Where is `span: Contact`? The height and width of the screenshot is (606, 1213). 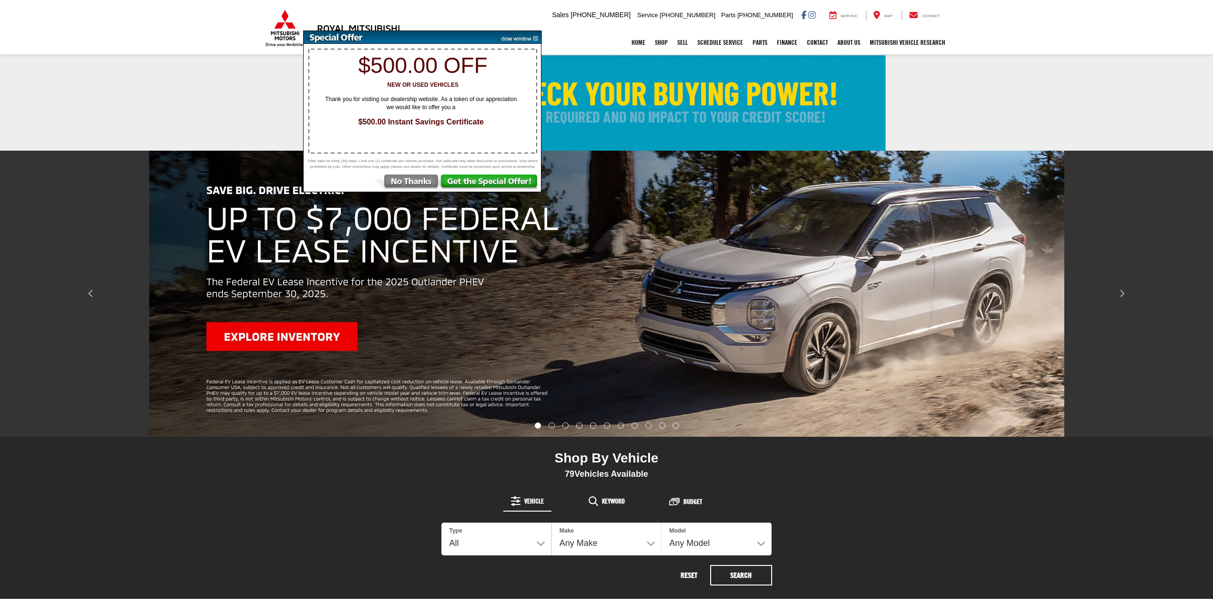 span: Contact is located at coordinates (931, 16).